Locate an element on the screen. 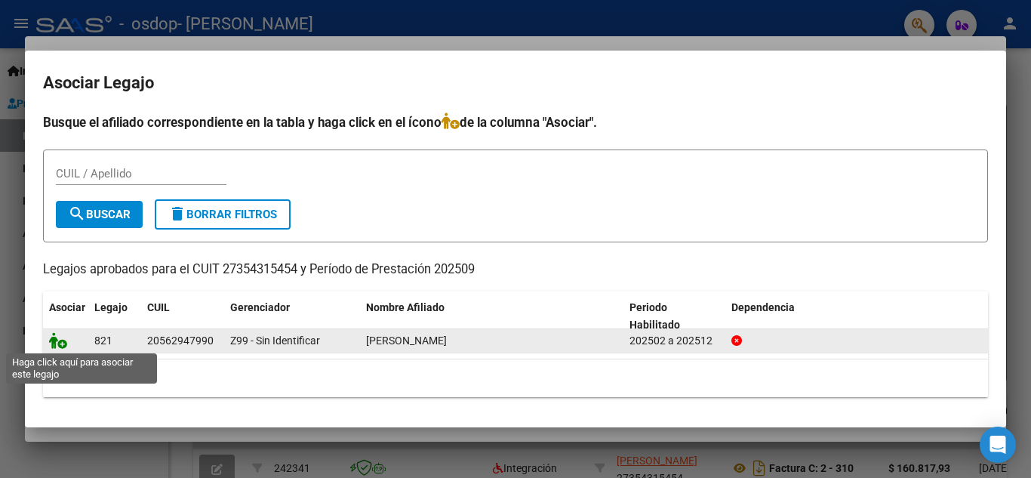  span: Nombre Afiliado is located at coordinates (405, 307).